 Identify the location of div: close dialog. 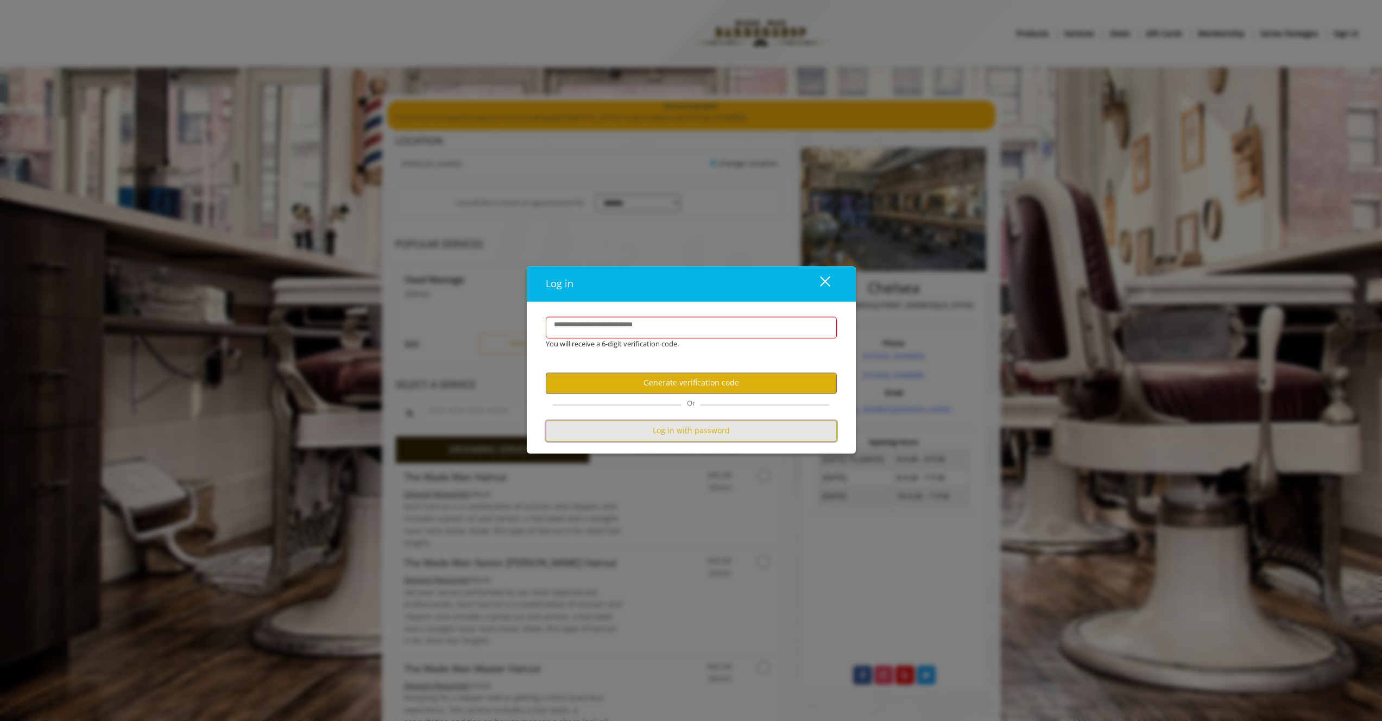
(818, 284).